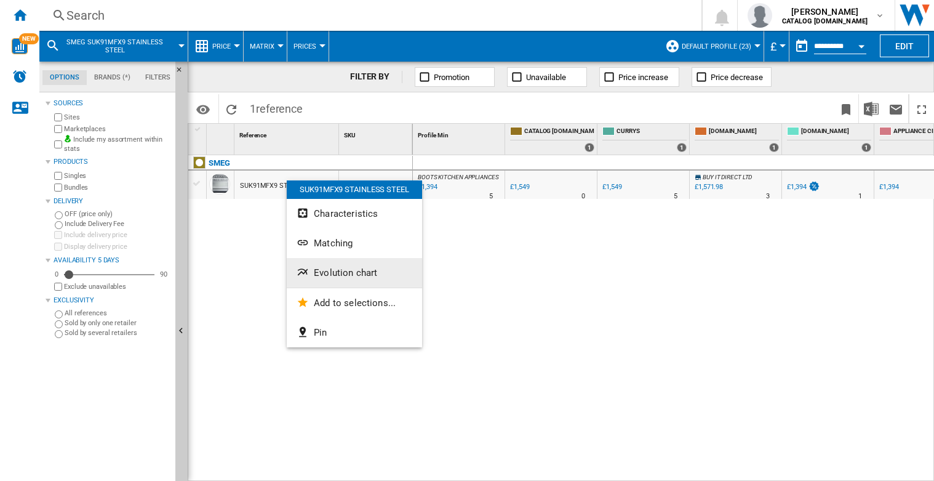 The height and width of the screenshot is (481, 934). I want to click on span: Pin, so click(320, 332).